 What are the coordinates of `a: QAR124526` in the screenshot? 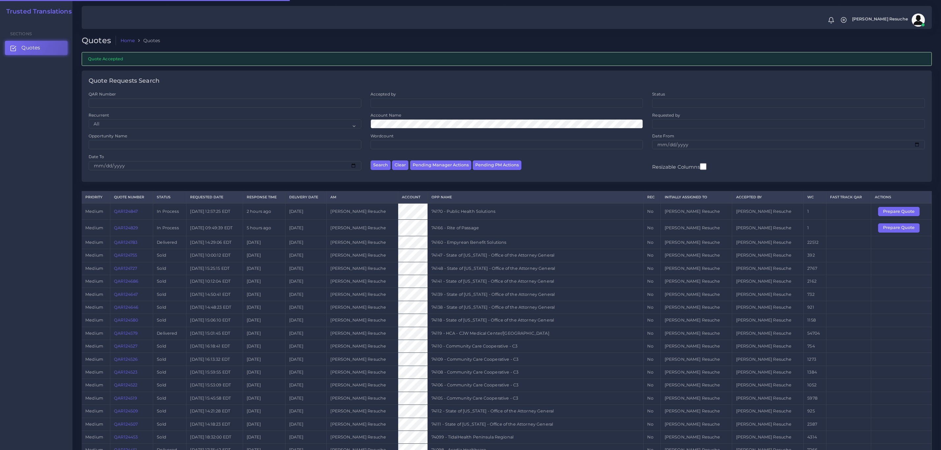 It's located at (126, 359).